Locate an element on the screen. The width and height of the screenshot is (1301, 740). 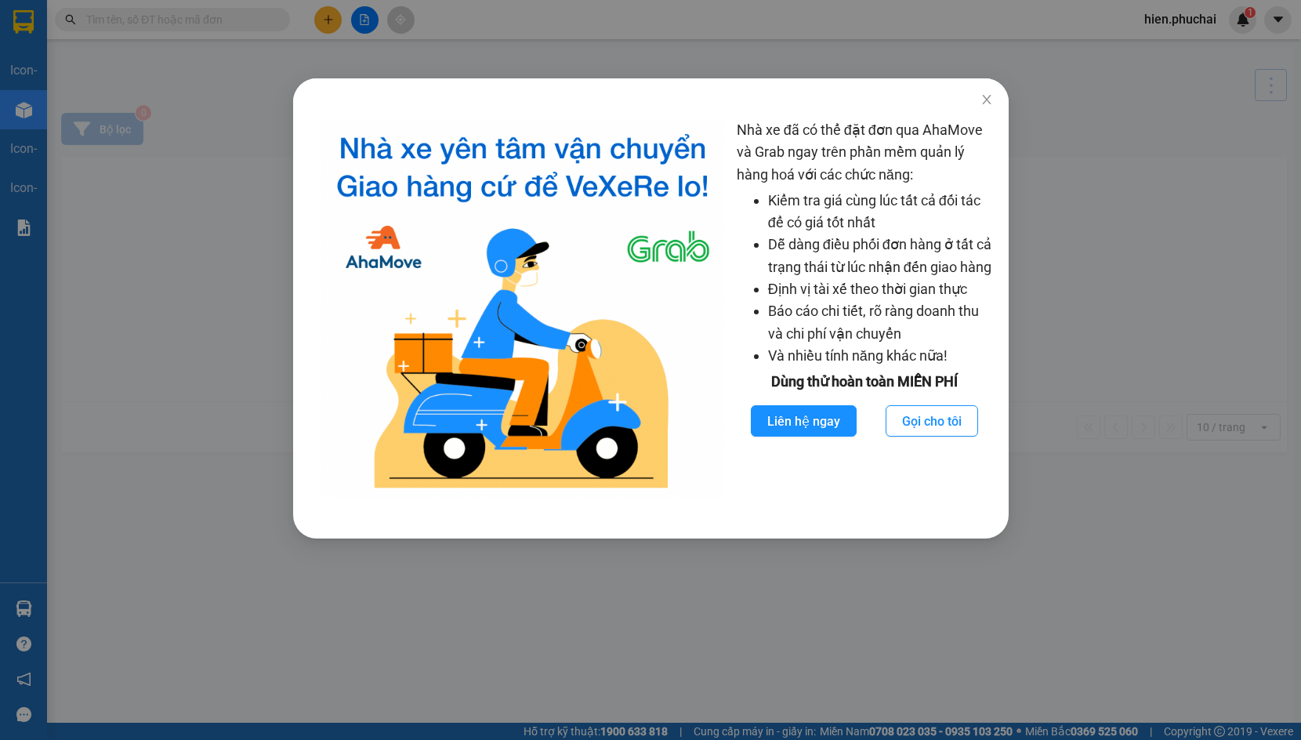
div: Nhà xe đã có thể đặt đơn qua AhaMove và Grab ngay trên phần mềm quản lý hàng hoá với các chức năng: is located at coordinates (864, 309).